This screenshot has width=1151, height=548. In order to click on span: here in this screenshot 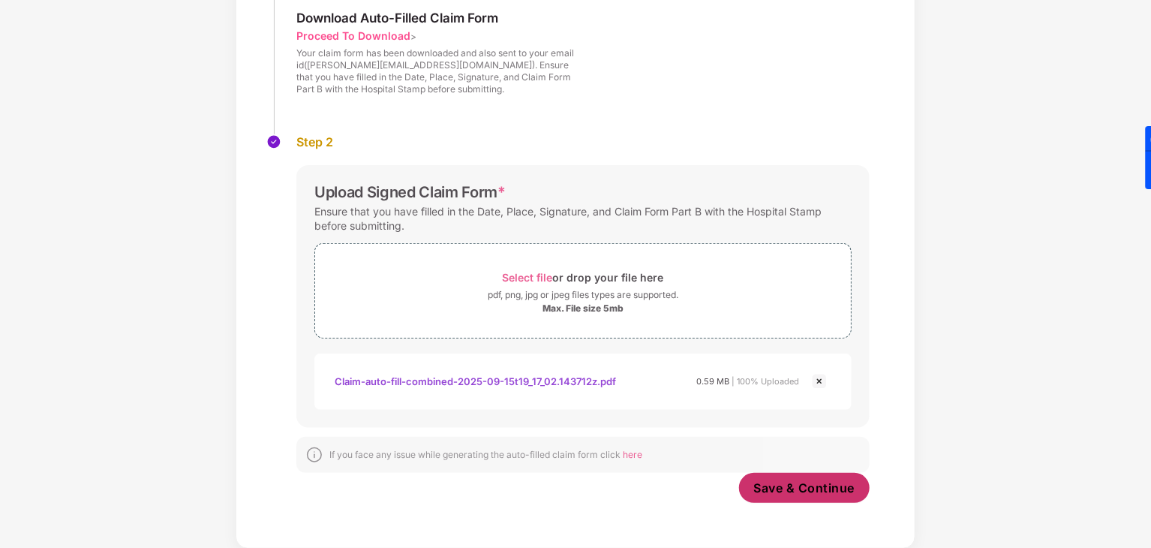, I will do `click(632, 454)`.